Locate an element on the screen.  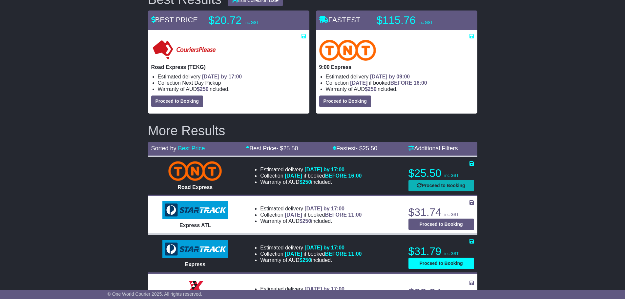
p: $25.50 is located at coordinates (441, 173).